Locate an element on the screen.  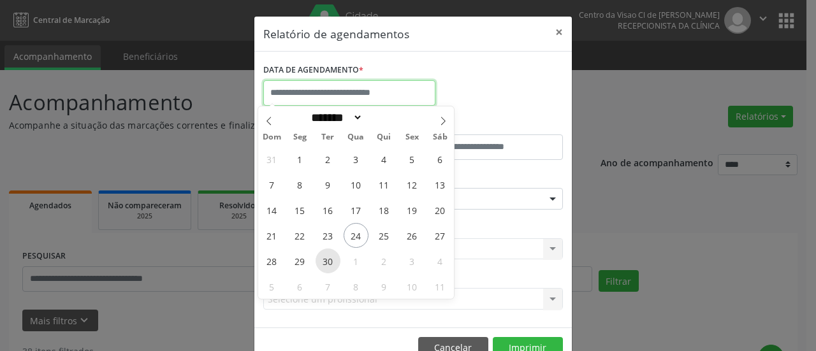
span: Qui is located at coordinates (384, 137).